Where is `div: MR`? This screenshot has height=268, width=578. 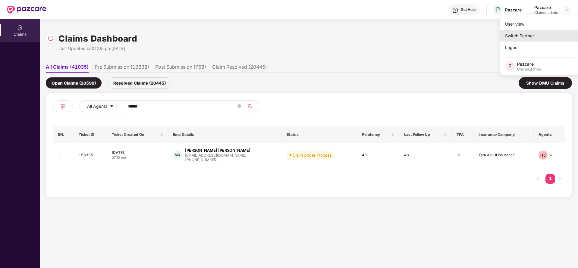 div: MR is located at coordinates (177, 155).